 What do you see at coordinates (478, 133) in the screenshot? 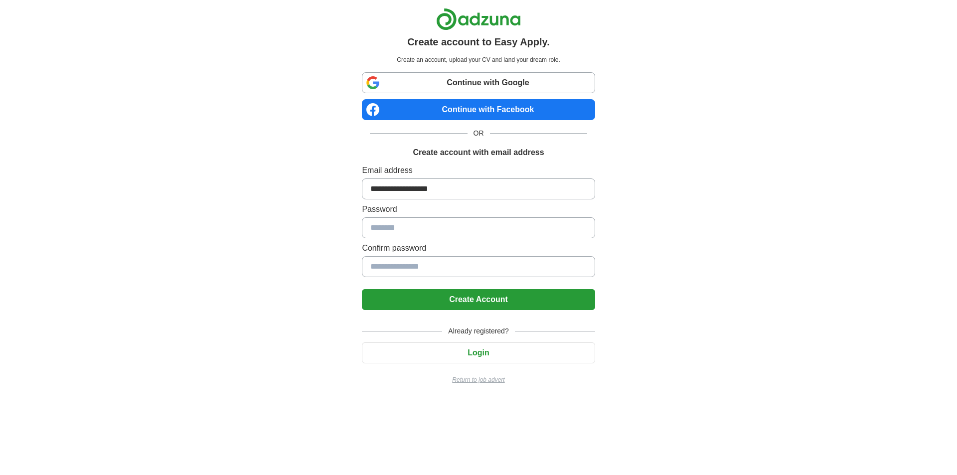
I see `span: OR` at bounding box center [478, 133].